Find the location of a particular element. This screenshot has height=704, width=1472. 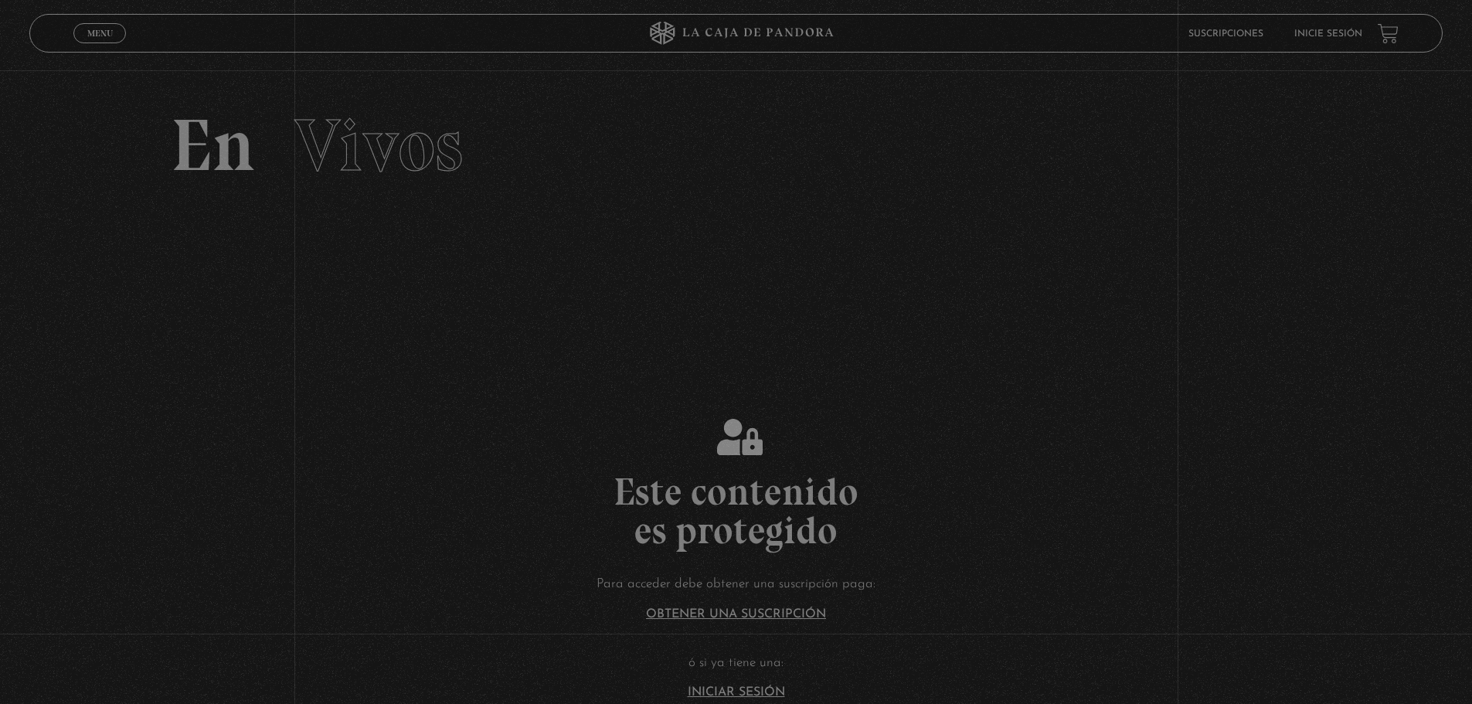

span: Vivos is located at coordinates (379, 145).